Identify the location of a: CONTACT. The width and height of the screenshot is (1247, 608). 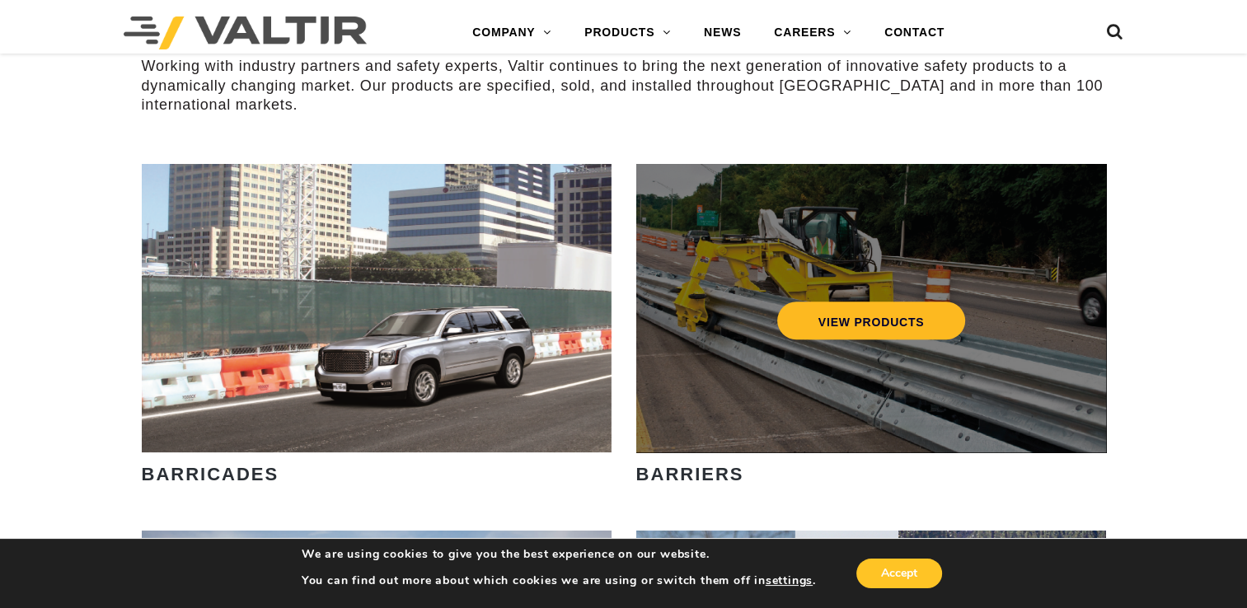
(914, 33).